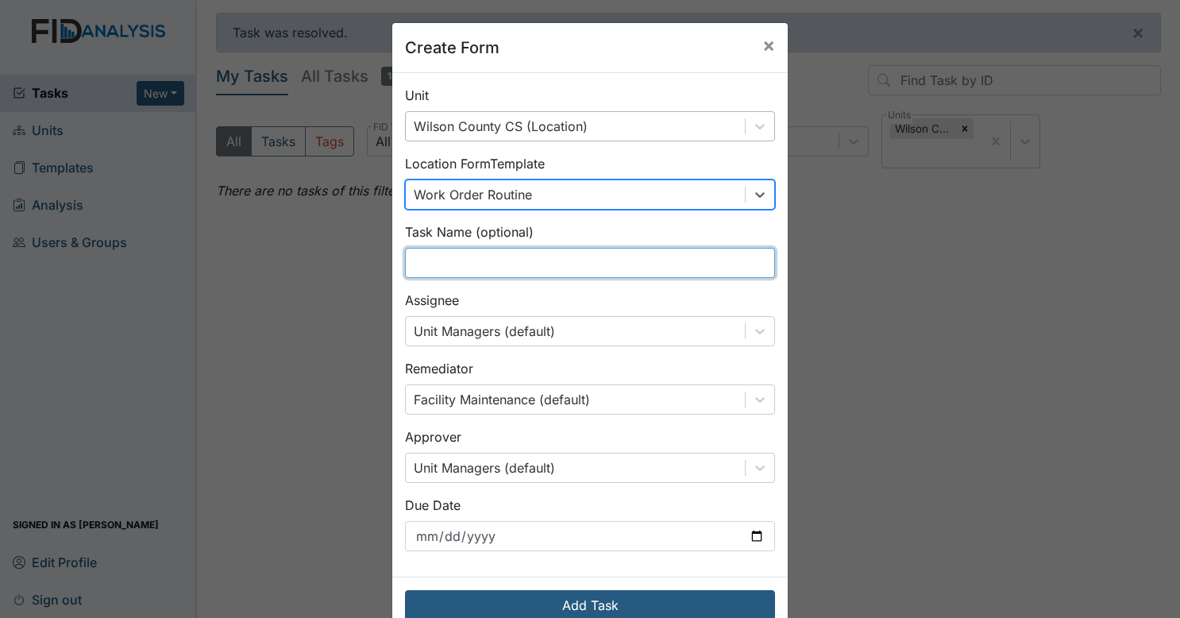 This screenshot has width=1180, height=618. Describe the element at coordinates (439, 368) in the screenshot. I see `label: Remediator` at that location.